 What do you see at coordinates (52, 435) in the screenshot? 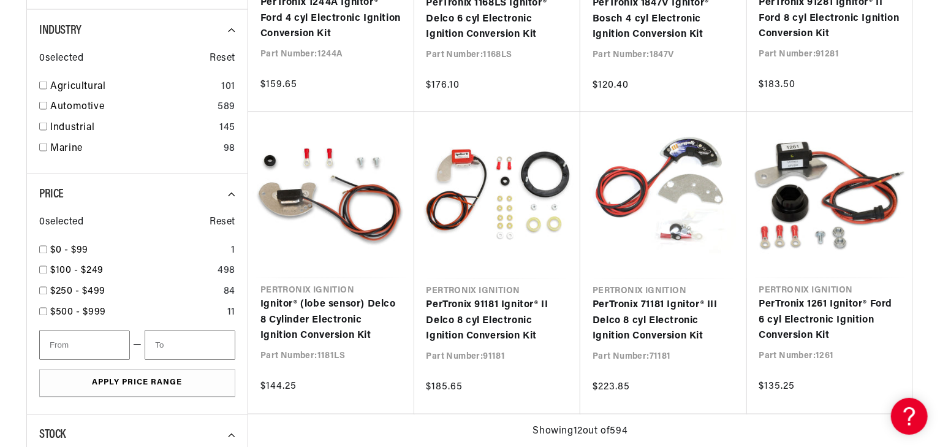
I see `span: Stock` at bounding box center [52, 435].